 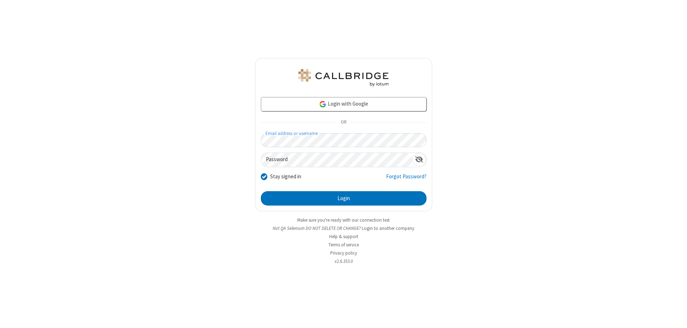 What do you see at coordinates (343, 261) in the screenshot?
I see `li: v2.6.353.0` at bounding box center [343, 261].